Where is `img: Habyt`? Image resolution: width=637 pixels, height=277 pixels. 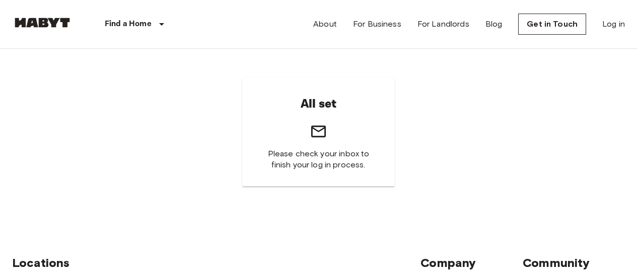
img: Habyt is located at coordinates (42, 23).